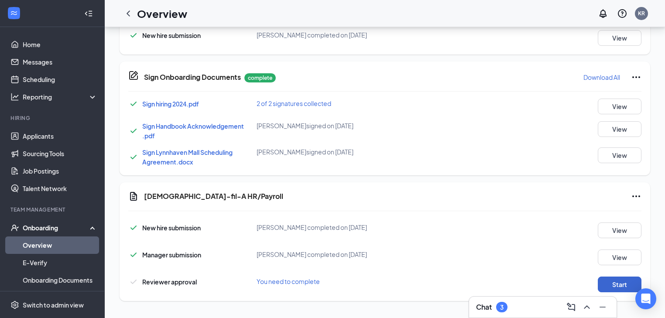 The image size is (665, 318). Describe the element at coordinates (128, 14) in the screenshot. I see `a: ChevronLeft` at that location.